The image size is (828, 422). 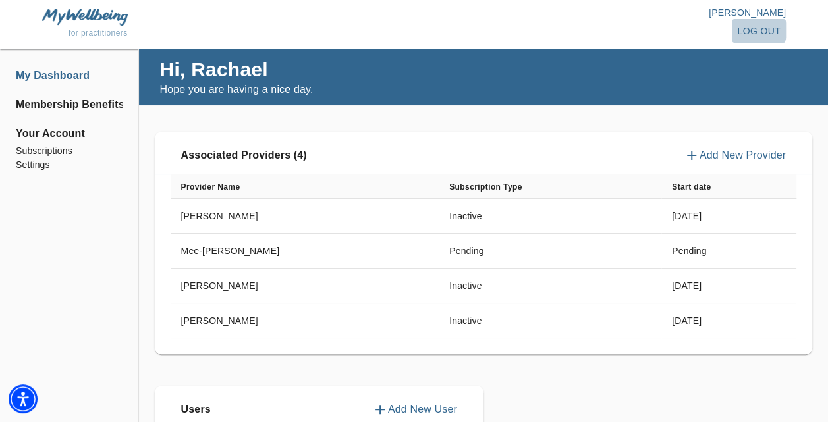 What do you see at coordinates (236, 90) in the screenshot?
I see `p: Hope you are having a nice day.` at bounding box center [236, 90].